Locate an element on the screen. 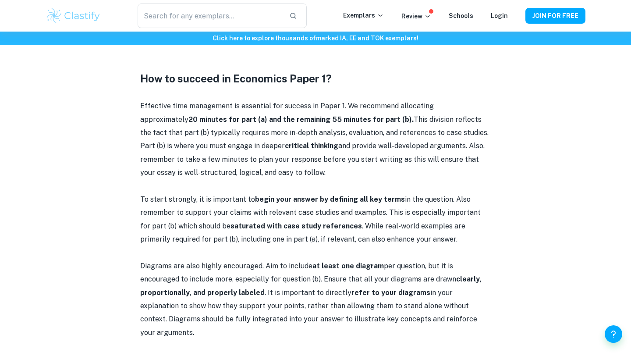 This screenshot has width=631, height=356. a: Schools is located at coordinates (461, 16).